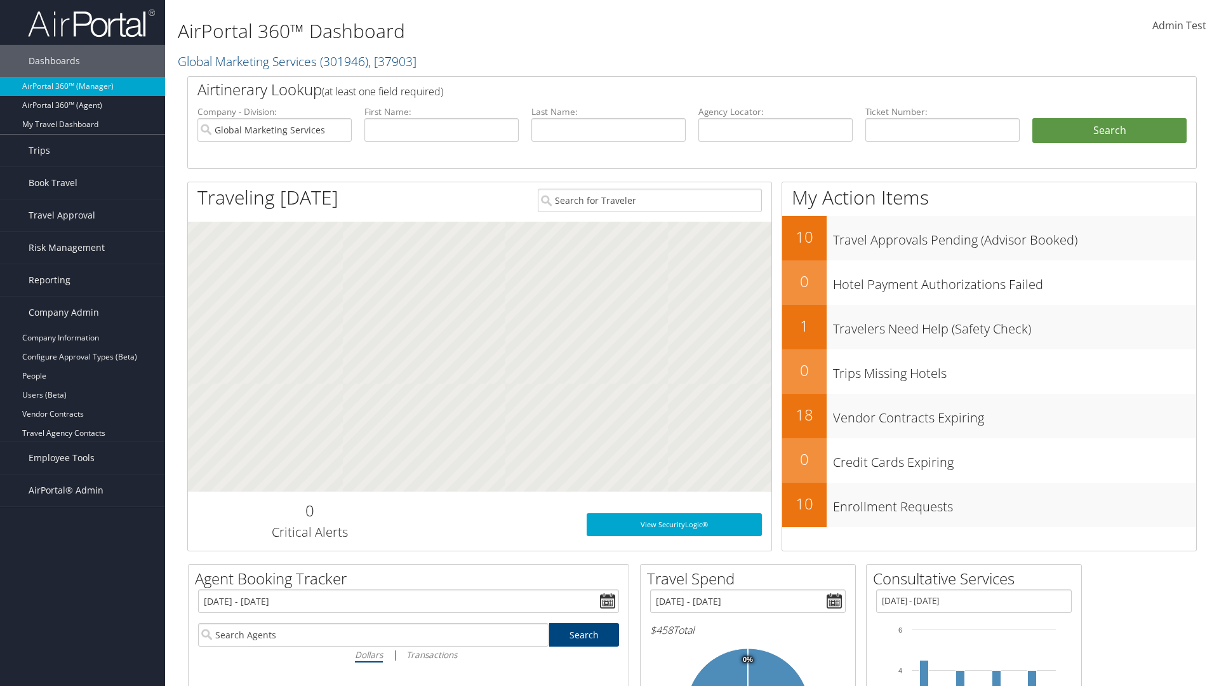  Describe the element at coordinates (373, 635) in the screenshot. I see `input: Search Agents` at that location.